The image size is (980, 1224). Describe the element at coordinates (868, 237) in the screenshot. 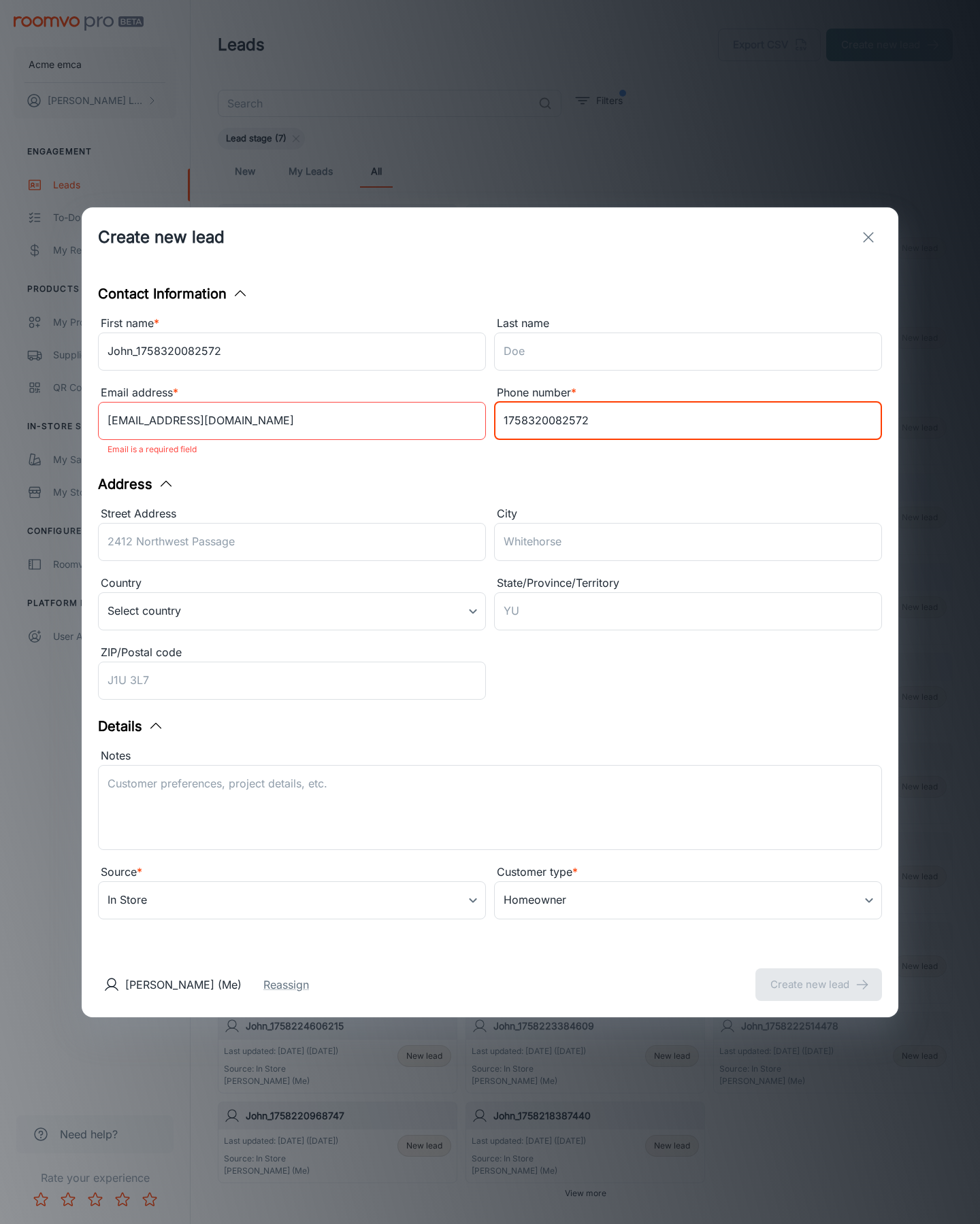

I see `button: exit` at that location.